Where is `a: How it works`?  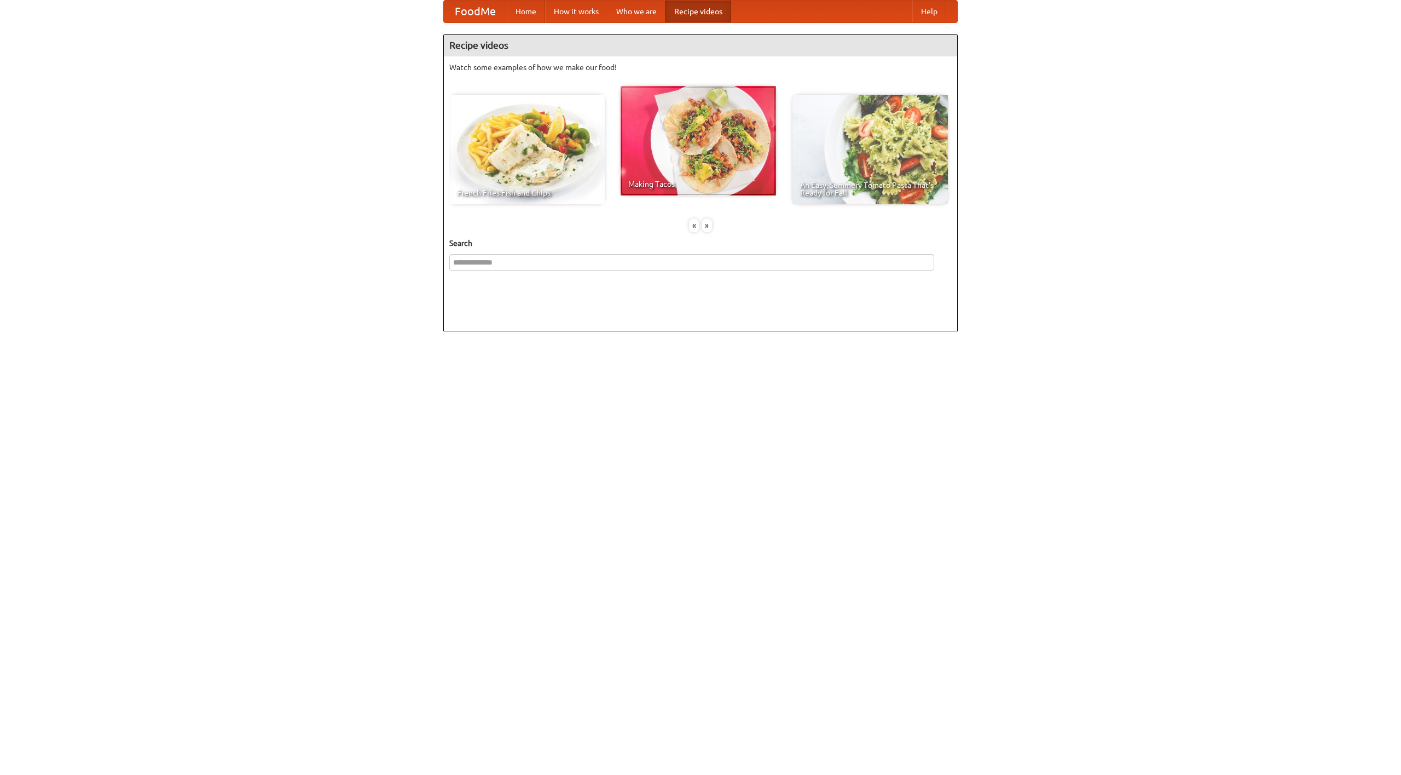
a: How it works is located at coordinates (576, 11).